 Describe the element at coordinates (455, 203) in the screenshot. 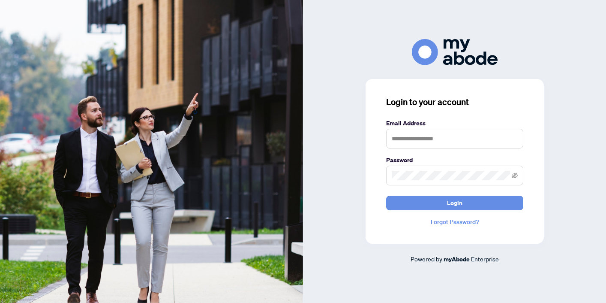

I see `span: Login` at that location.